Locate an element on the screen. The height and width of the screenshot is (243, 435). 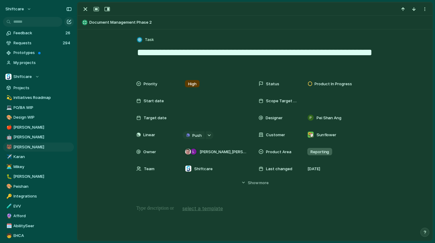
div: 💻PO/BA WIP is located at coordinates (39, 108).